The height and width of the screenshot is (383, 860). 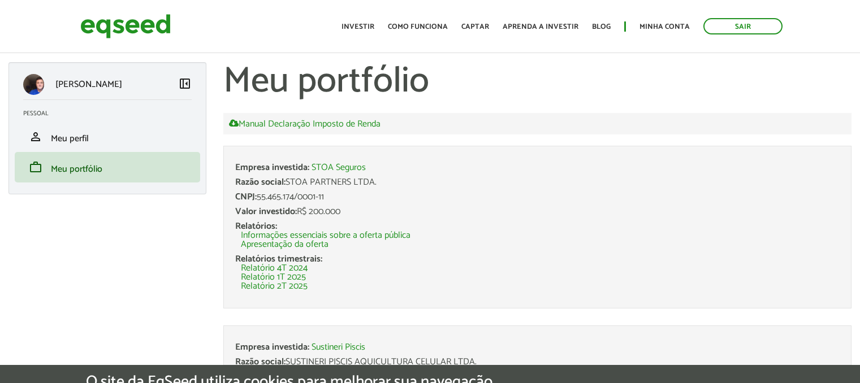 What do you see at coordinates (107, 137) in the screenshot?
I see `a: personMeu perfil` at bounding box center [107, 137].